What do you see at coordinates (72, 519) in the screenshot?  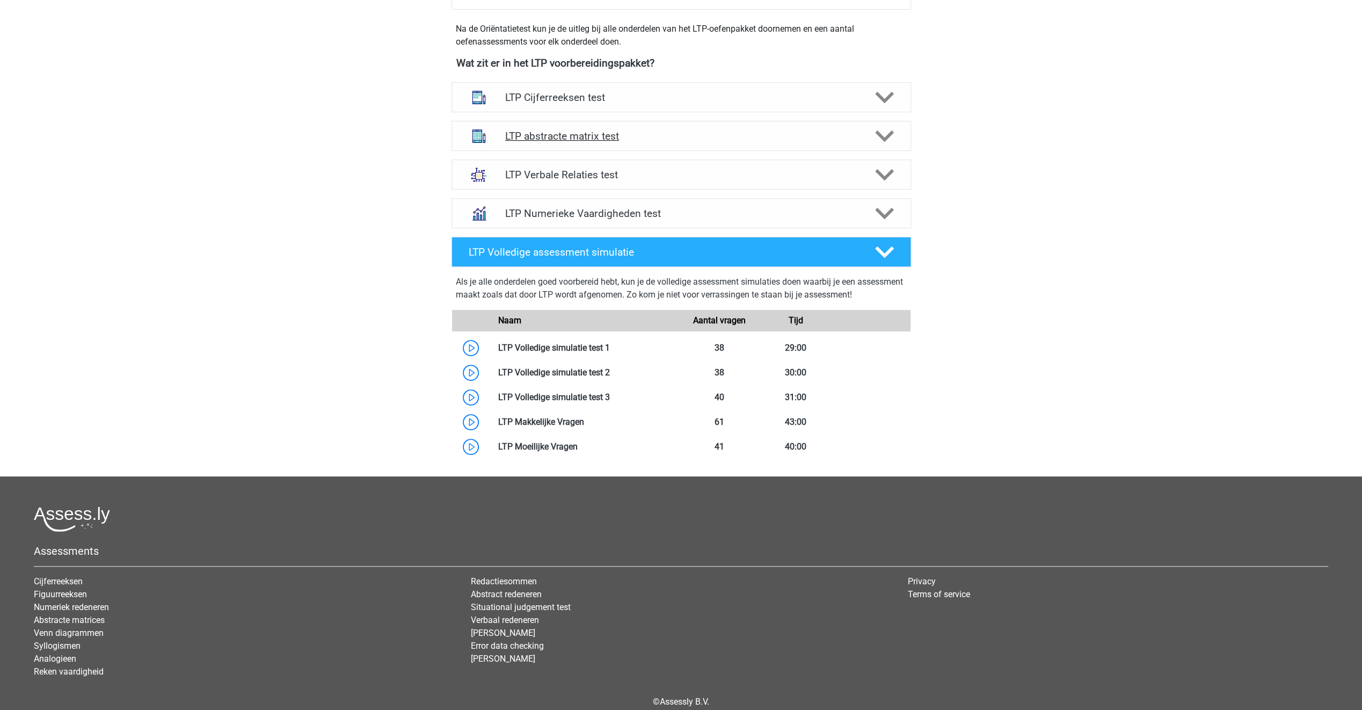 I see `img: Assessly logo` at bounding box center [72, 519].